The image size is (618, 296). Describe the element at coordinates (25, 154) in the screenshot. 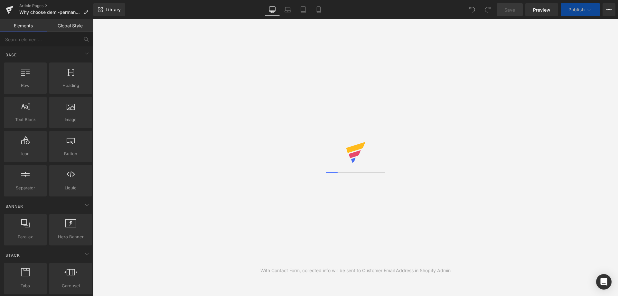

I see `span: Icon` at that location.